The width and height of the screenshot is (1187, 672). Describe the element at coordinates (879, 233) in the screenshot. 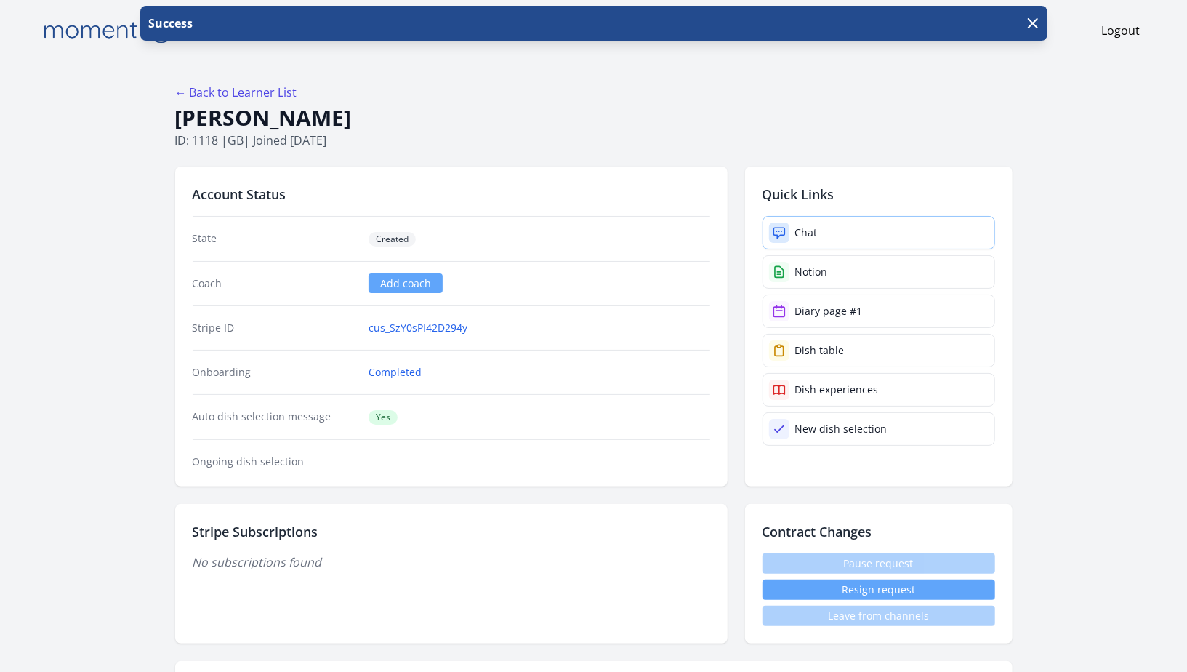

I see `a: Chat` at that location.